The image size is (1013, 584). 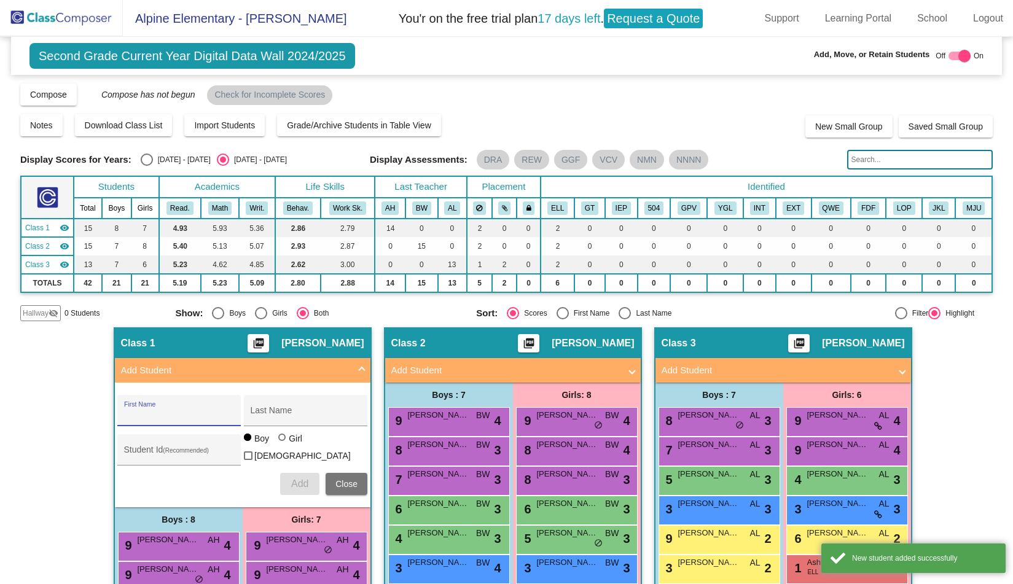 What do you see at coordinates (257, 208) in the screenshot?
I see `button: Writ.` at bounding box center [257, 208].